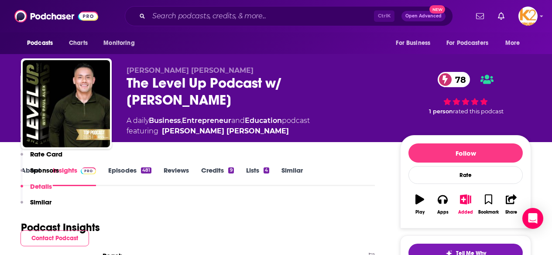 This screenshot has width=552, height=255. Describe the element at coordinates (441, 111) in the screenshot. I see `span: 1 person` at that location.